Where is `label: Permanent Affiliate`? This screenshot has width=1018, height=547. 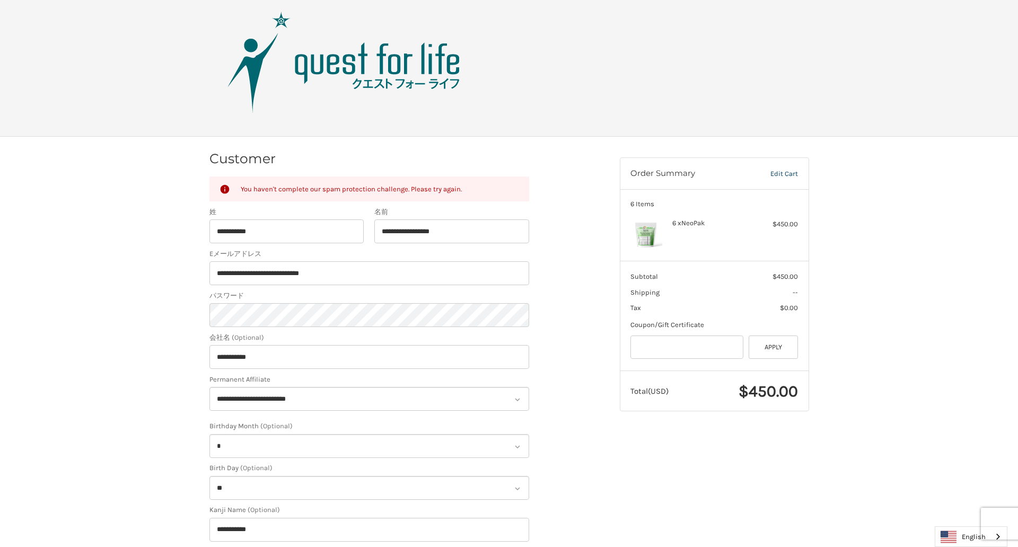 label: Permanent Affiliate is located at coordinates (369, 379).